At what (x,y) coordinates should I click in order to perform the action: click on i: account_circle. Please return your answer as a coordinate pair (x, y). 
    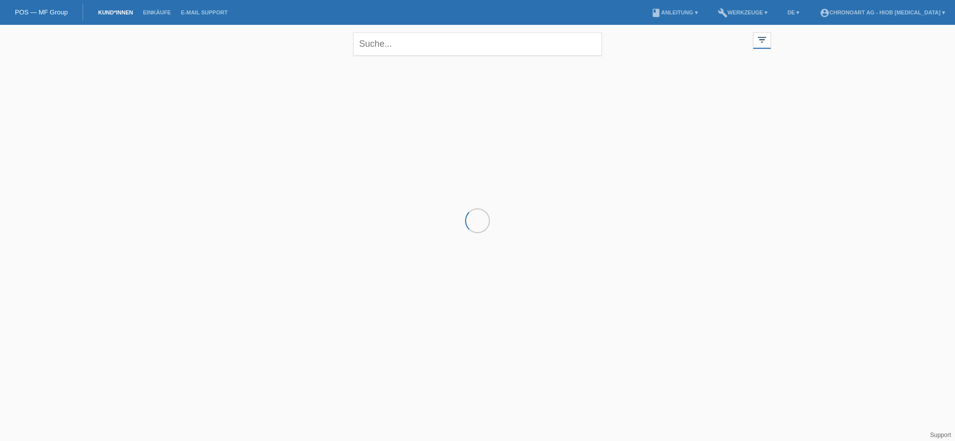
    Looking at the image, I should click on (825, 13).